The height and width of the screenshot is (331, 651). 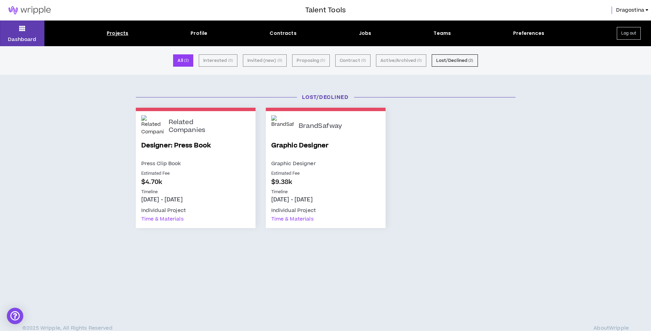 I want to click on button: Active/Archived (0), so click(x=401, y=61).